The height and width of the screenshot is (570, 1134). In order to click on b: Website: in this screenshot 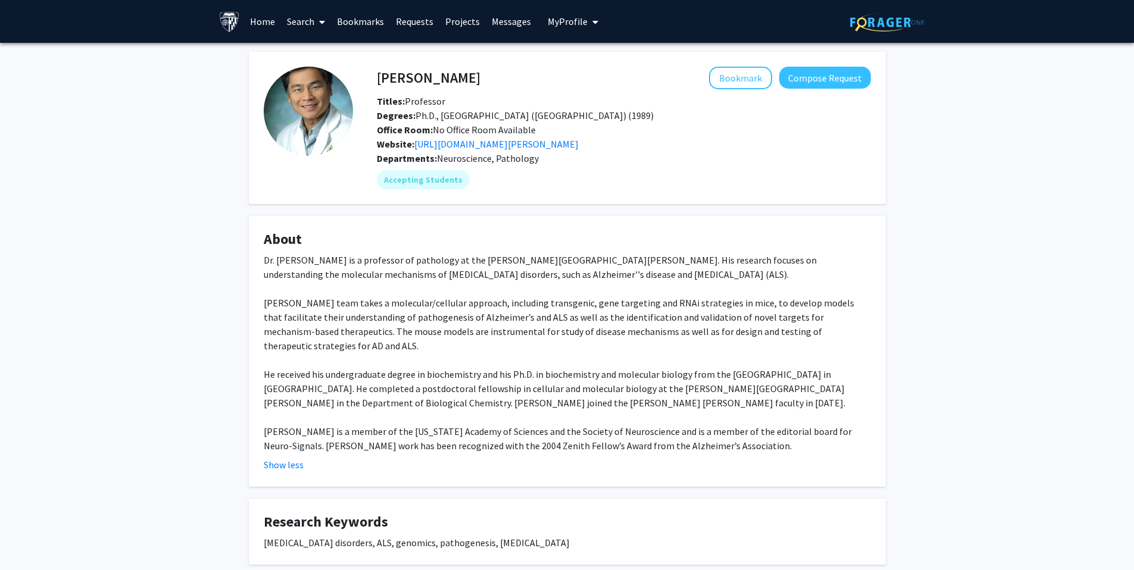, I will do `click(395, 144)`.